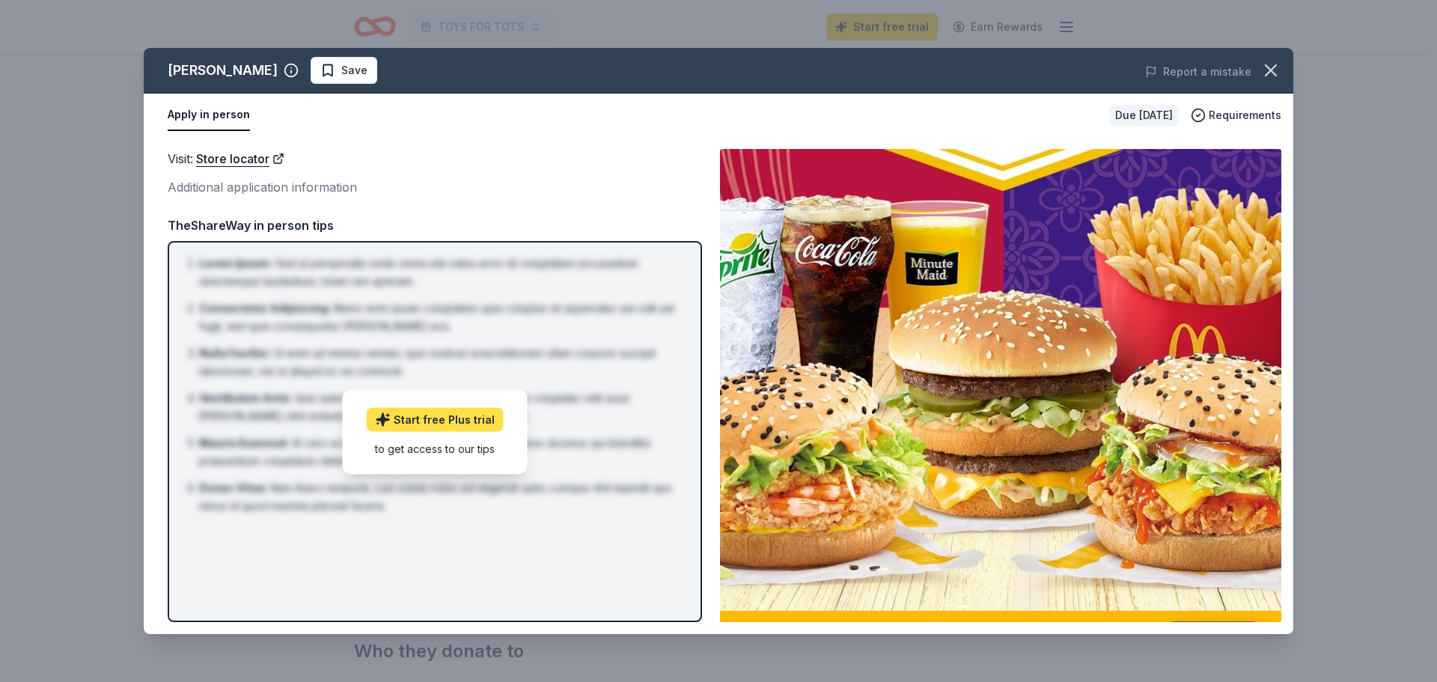 The height and width of the screenshot is (682, 1437). Describe the element at coordinates (240, 159) in the screenshot. I see `a: Store locator` at that location.